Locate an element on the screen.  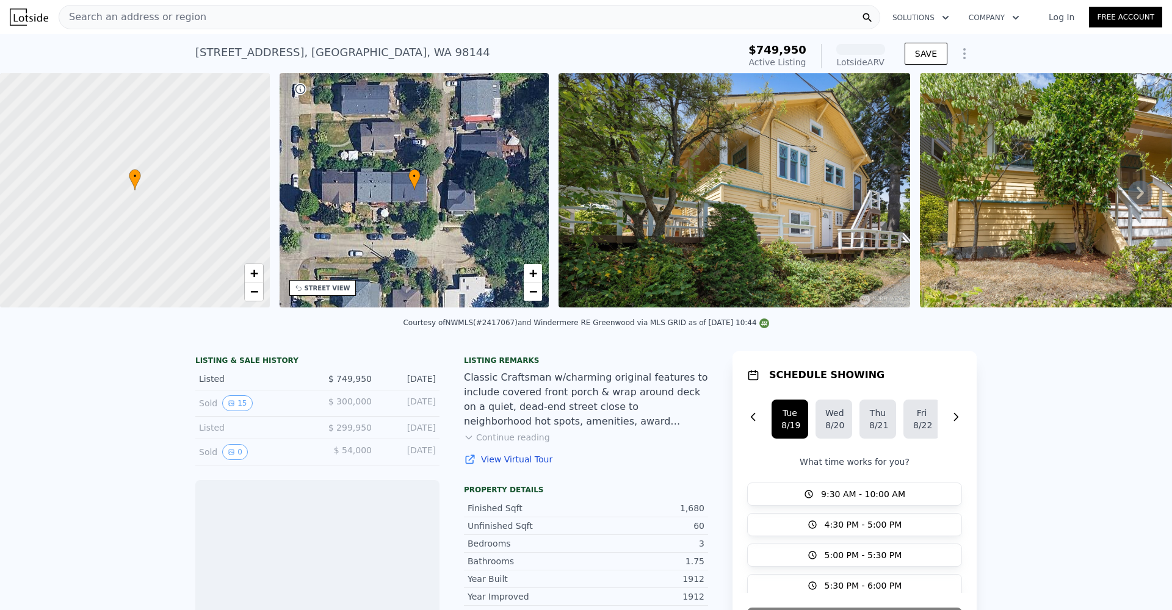
span: 5:30 PM - 6:00 PM is located at coordinates (863, 586).